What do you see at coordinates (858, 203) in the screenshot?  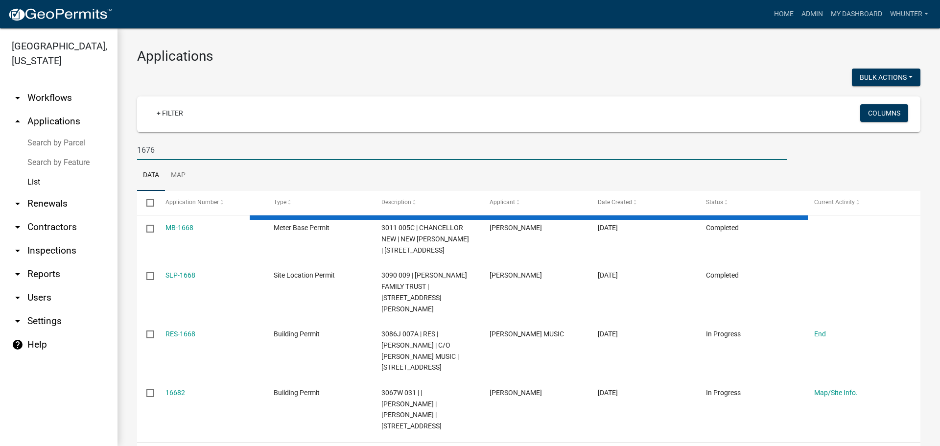 I see `datatable-header-cell: Current Activity` at bounding box center [858, 203].